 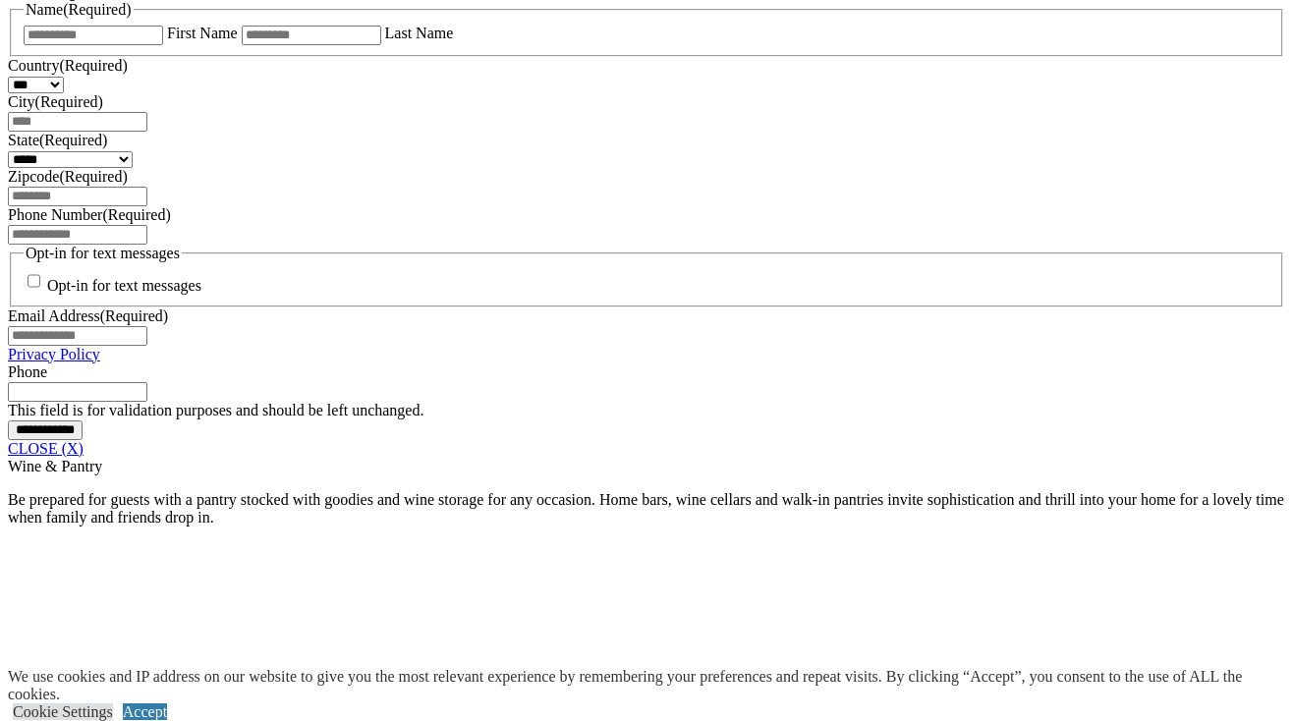 I want to click on span: Wine & Pantry, so click(x=55, y=466).